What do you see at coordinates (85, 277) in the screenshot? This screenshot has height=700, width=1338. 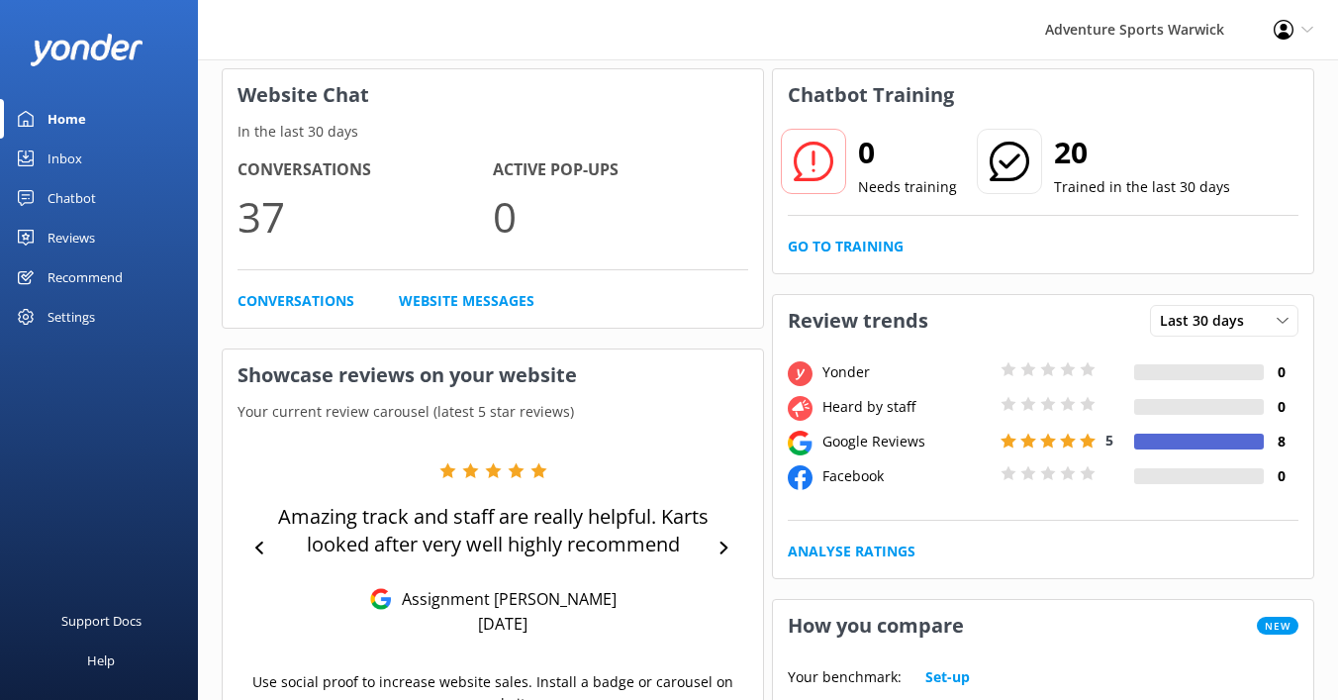 I see `div: Recommend` at bounding box center [85, 277].